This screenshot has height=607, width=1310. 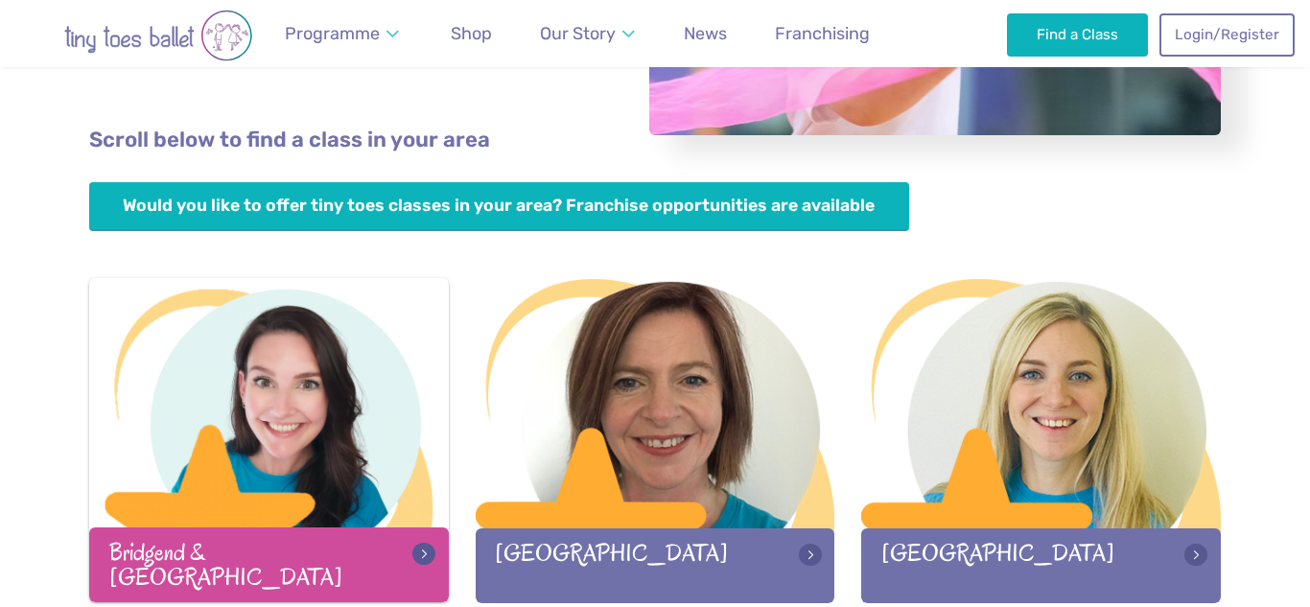 I want to click on a: Would you like to offer tiny toes classes in your area? Franchise opportunities are available, so click(x=499, y=206).